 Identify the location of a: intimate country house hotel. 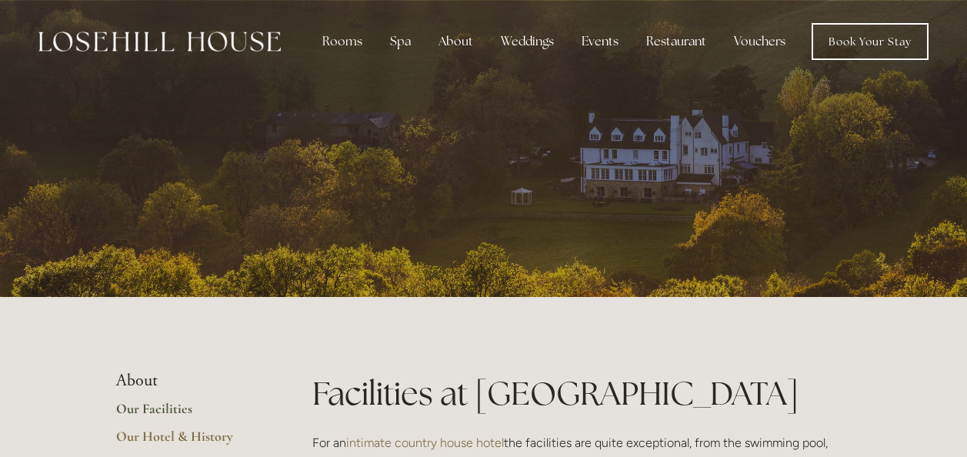
(425, 442).